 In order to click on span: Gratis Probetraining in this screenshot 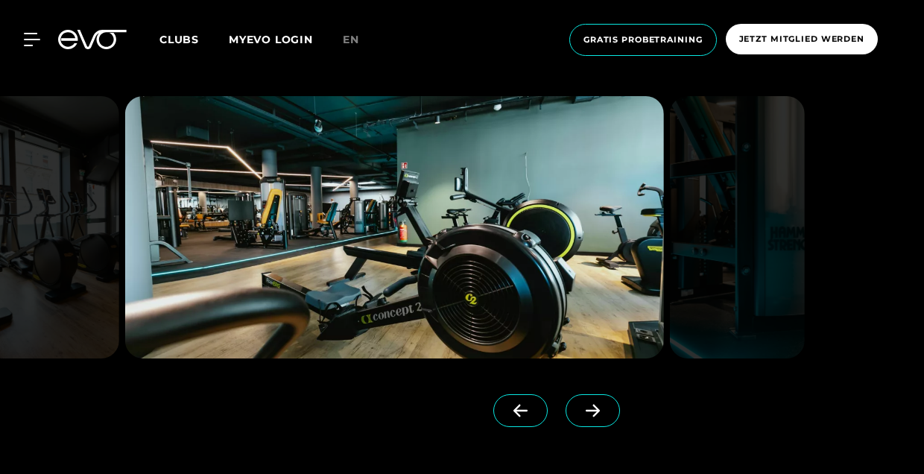, I will do `click(643, 40)`.